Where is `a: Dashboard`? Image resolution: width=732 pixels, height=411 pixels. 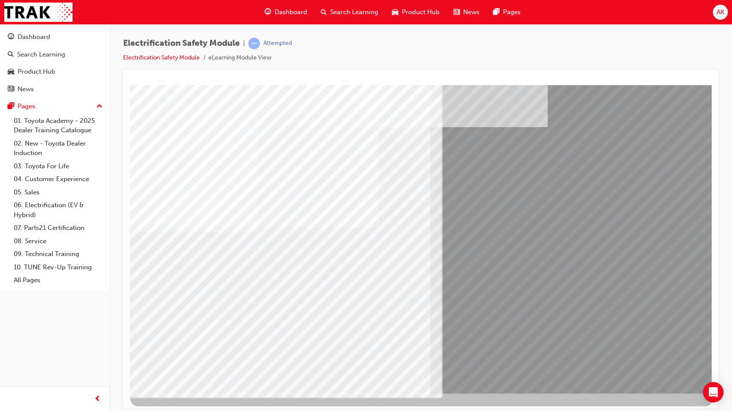 a: Dashboard is located at coordinates (54, 37).